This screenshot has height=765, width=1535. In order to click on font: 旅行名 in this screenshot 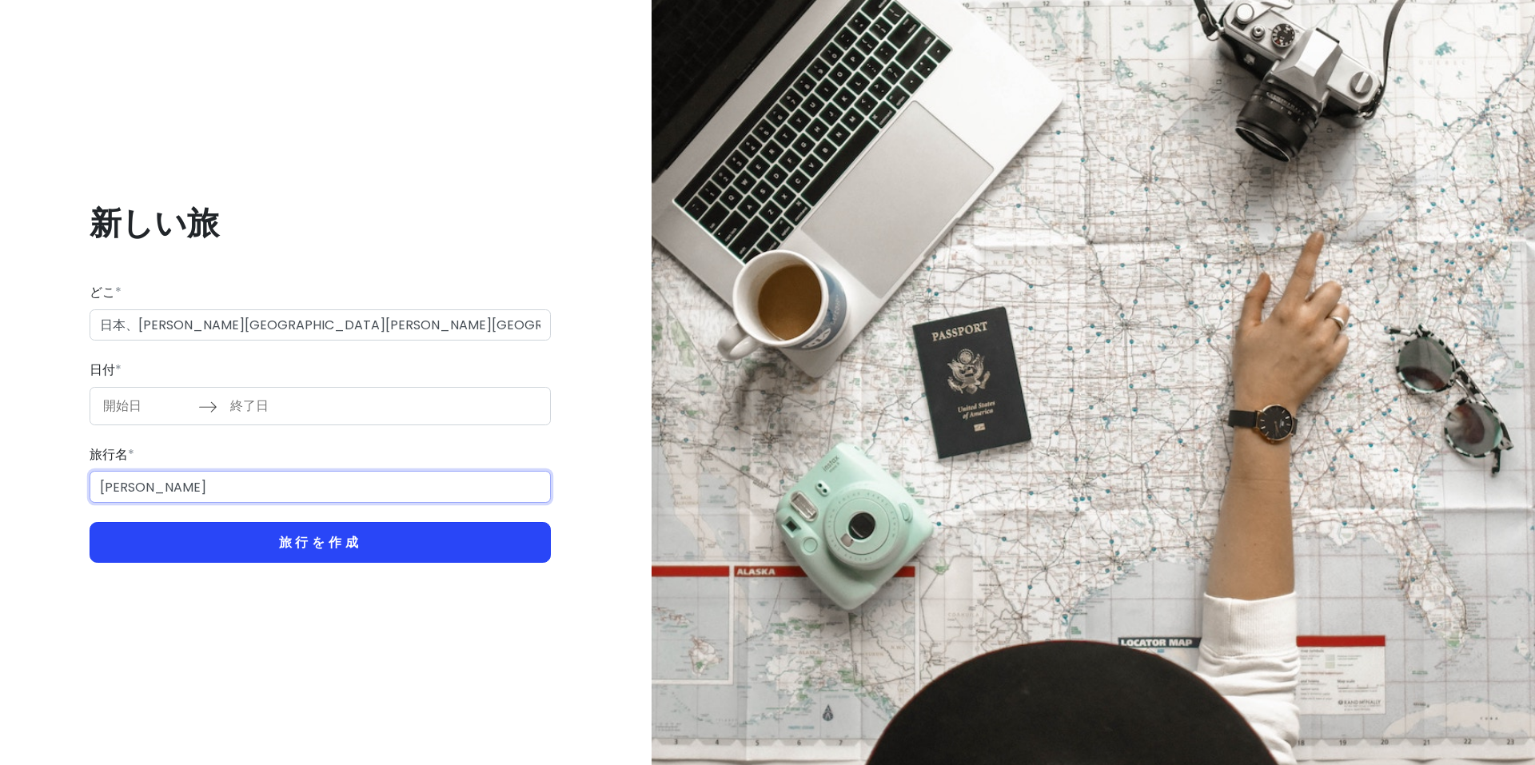, I will do `click(109, 454)`.